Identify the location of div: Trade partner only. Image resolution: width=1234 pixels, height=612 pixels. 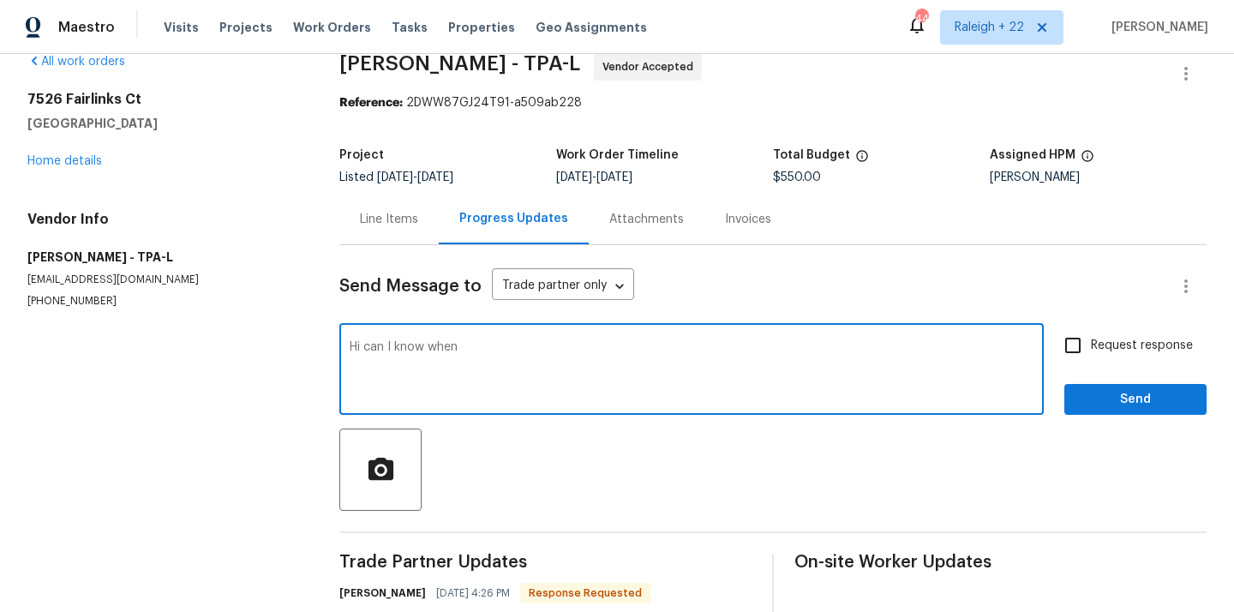
(563, 286).